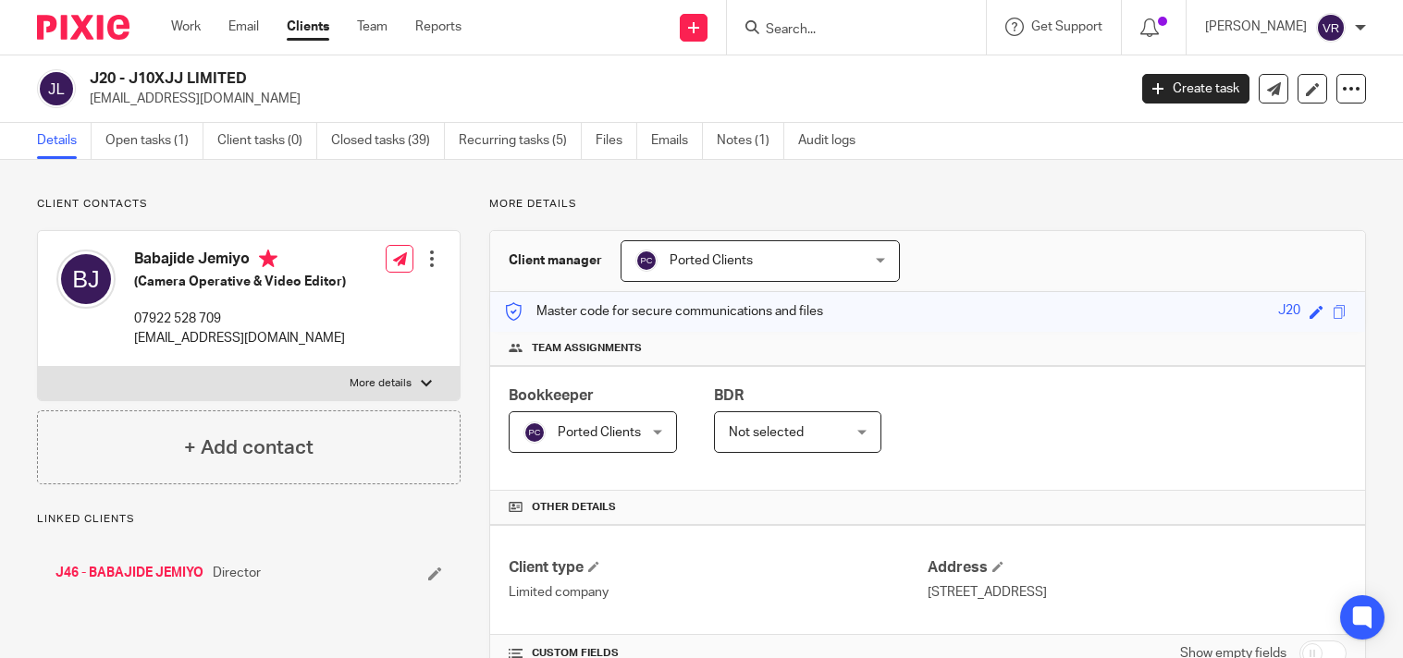  I want to click on a: Create task, so click(1196, 89).